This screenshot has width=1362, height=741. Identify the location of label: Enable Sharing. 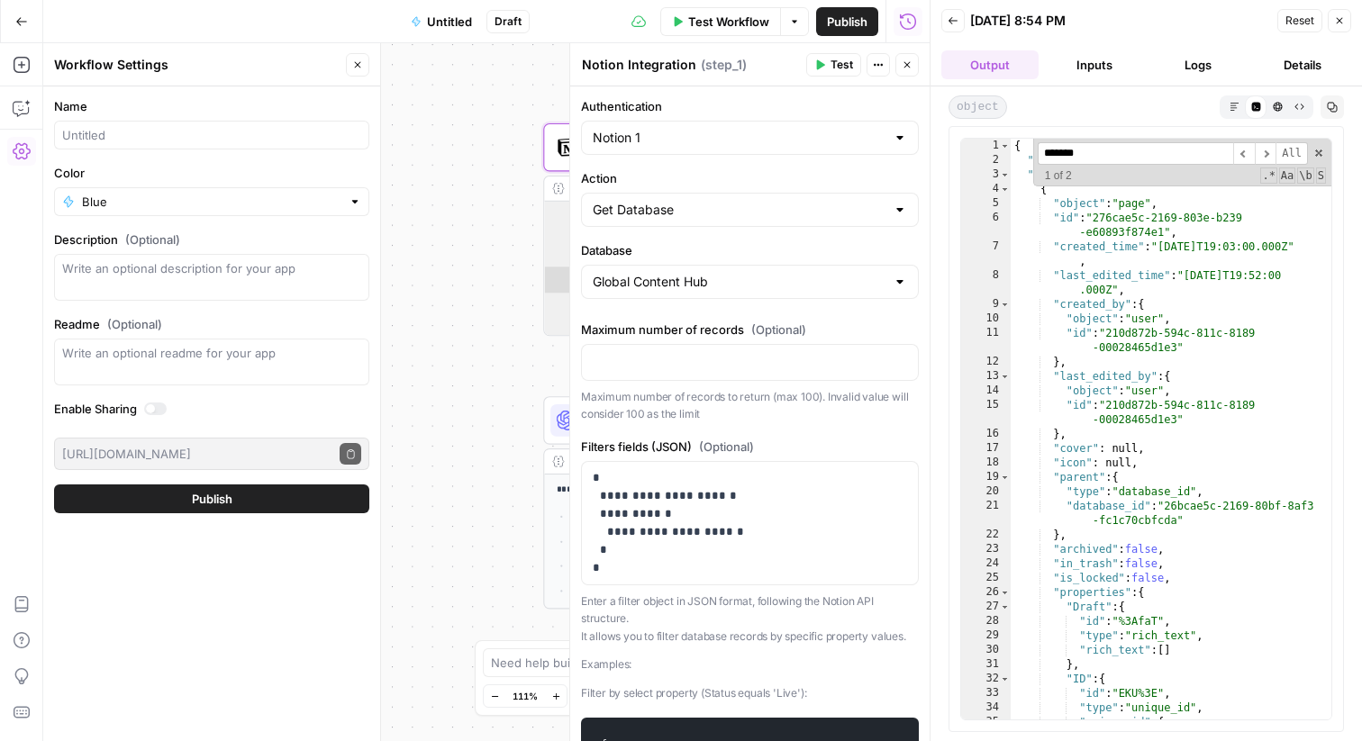
(212, 409).